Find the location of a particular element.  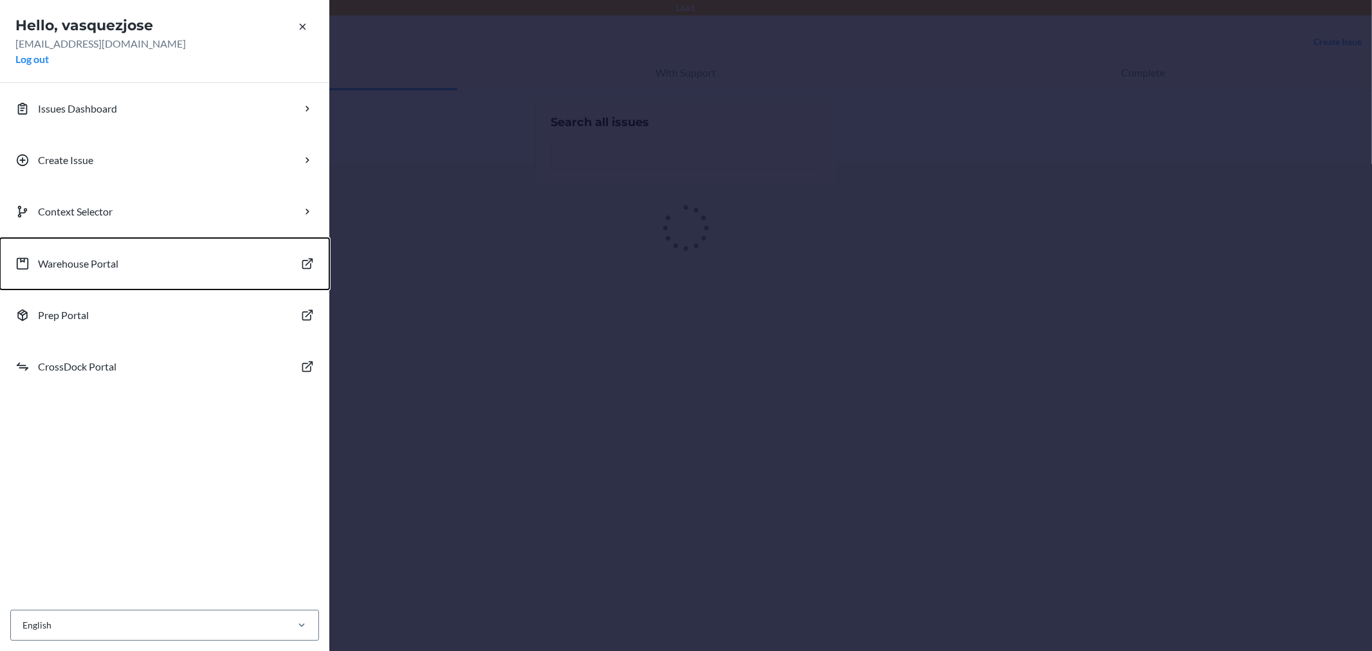

p: Prep Portal is located at coordinates (63, 315).